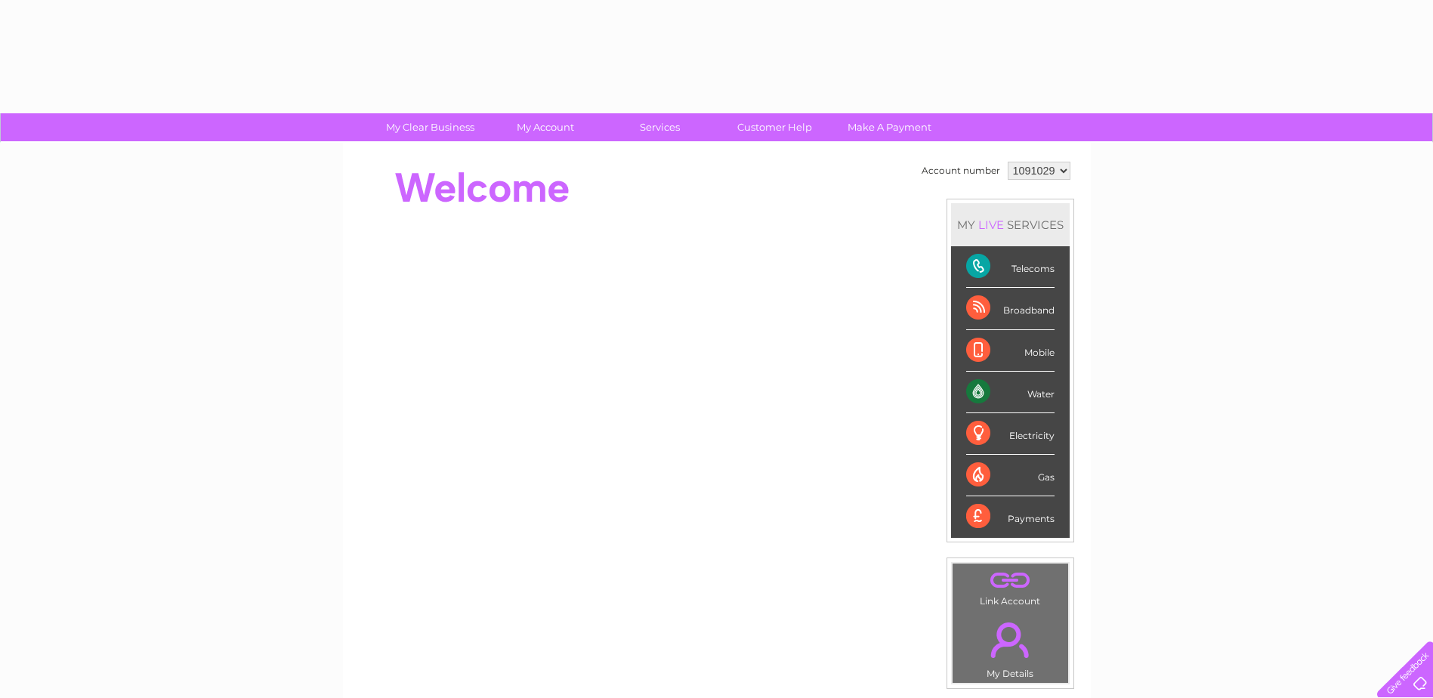 This screenshot has width=1433, height=698. What do you see at coordinates (1010, 350) in the screenshot?
I see `div: Mobile` at bounding box center [1010, 350].